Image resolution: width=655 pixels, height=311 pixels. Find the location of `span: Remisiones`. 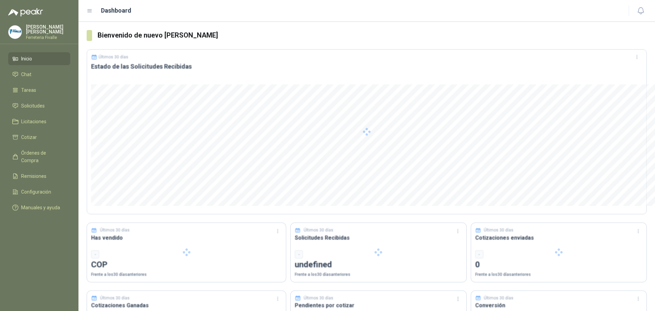

span: Remisiones is located at coordinates (34, 176).